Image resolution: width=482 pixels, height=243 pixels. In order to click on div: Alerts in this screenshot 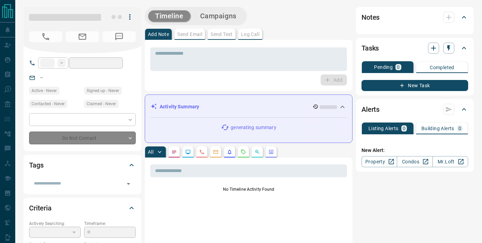, I will do `click(415, 109)`.